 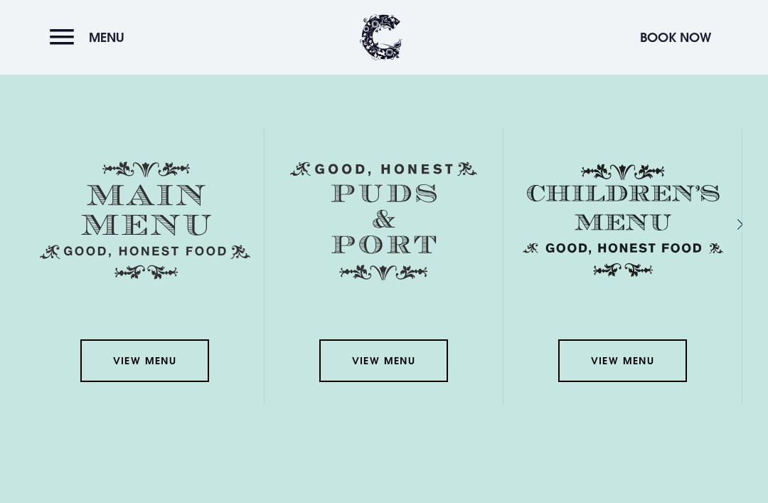 What do you see at coordinates (107, 37) in the screenshot?
I see `span: Menu` at bounding box center [107, 37].